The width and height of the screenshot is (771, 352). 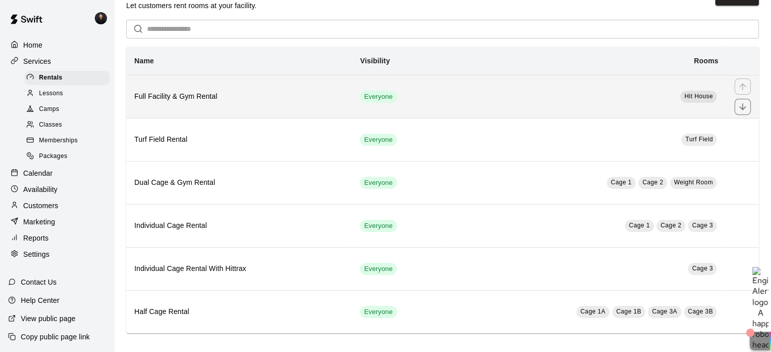 What do you see at coordinates (53, 157) in the screenshot?
I see `span: Packages` at bounding box center [53, 157].